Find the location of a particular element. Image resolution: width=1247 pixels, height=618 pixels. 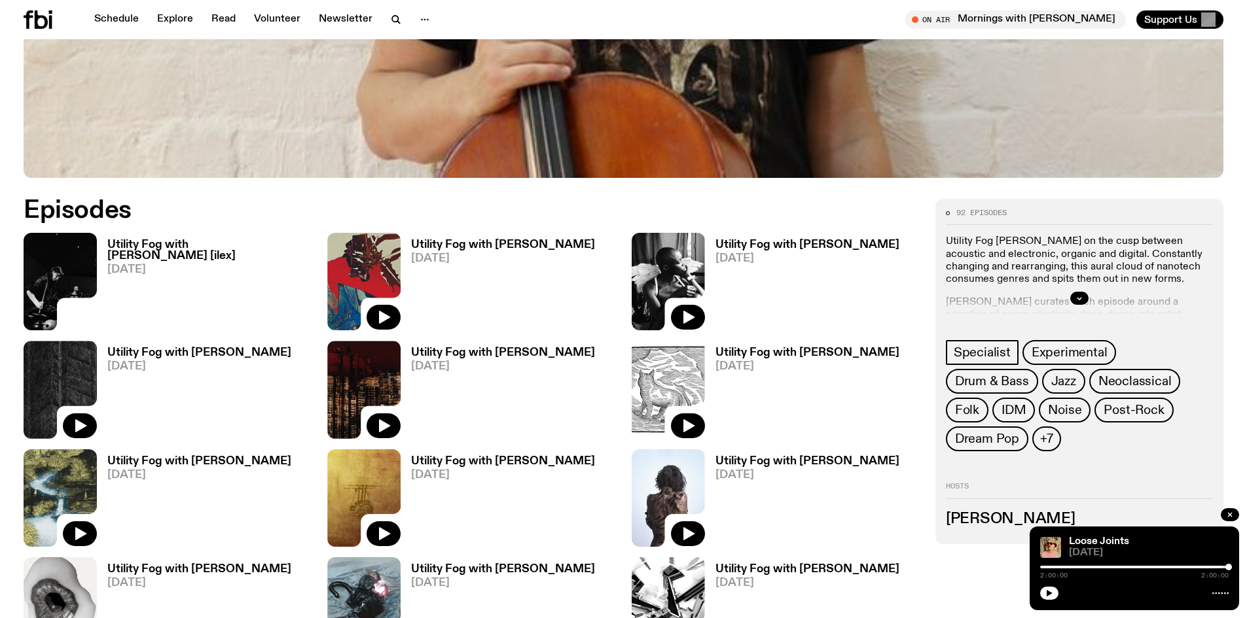

a: Explore is located at coordinates (175, 20).